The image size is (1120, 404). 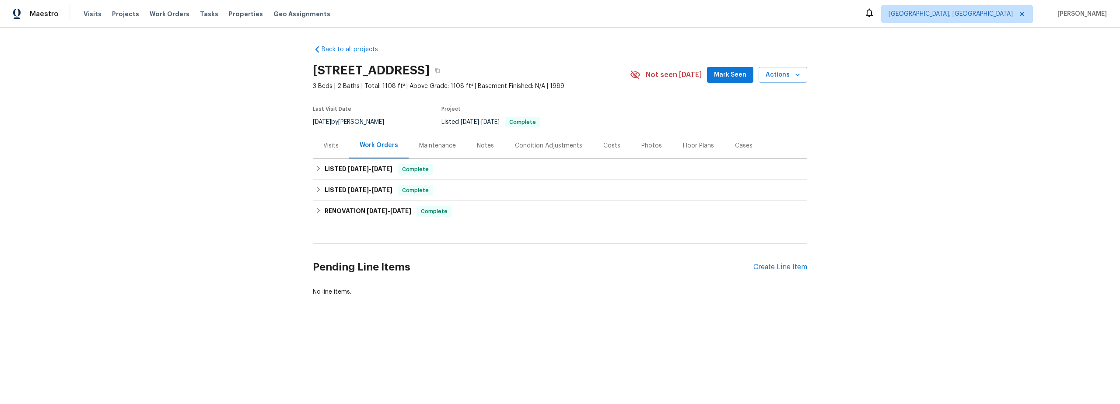 What do you see at coordinates (549, 146) in the screenshot?
I see `div: Condition Adjustments` at bounding box center [549, 146].